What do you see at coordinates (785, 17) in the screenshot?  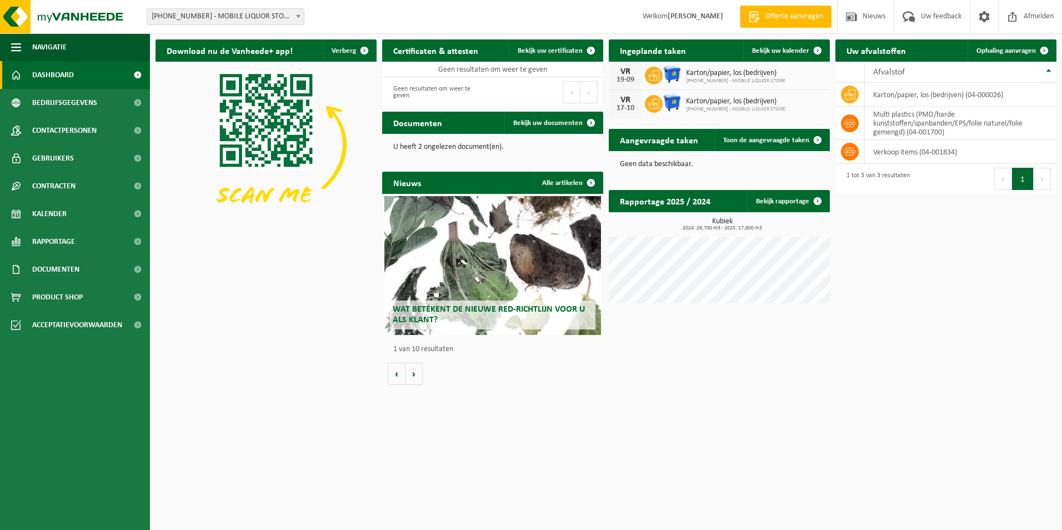 I see `a: Offerte aanvragen` at bounding box center [785, 17].